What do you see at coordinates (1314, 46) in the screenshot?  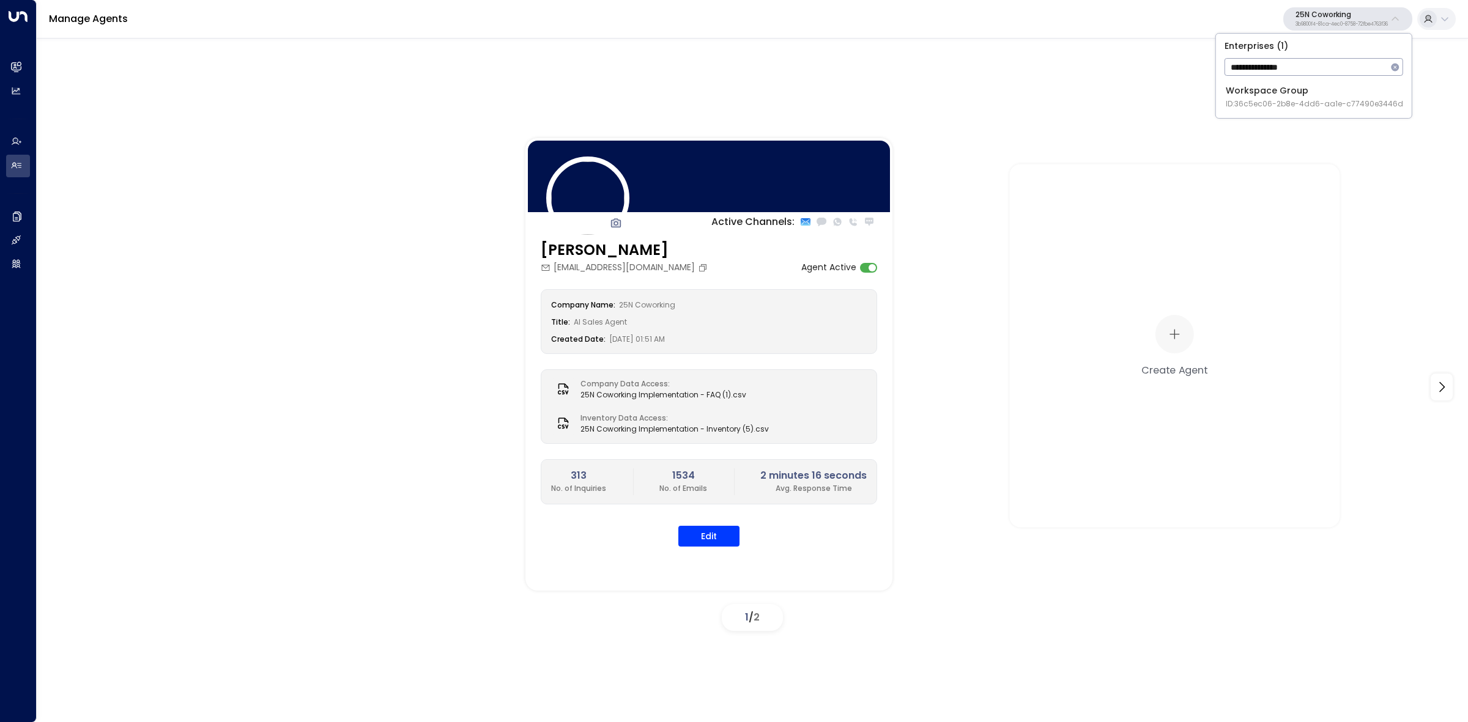 I see `p: Enterprises ( 1 )` at bounding box center [1314, 46].